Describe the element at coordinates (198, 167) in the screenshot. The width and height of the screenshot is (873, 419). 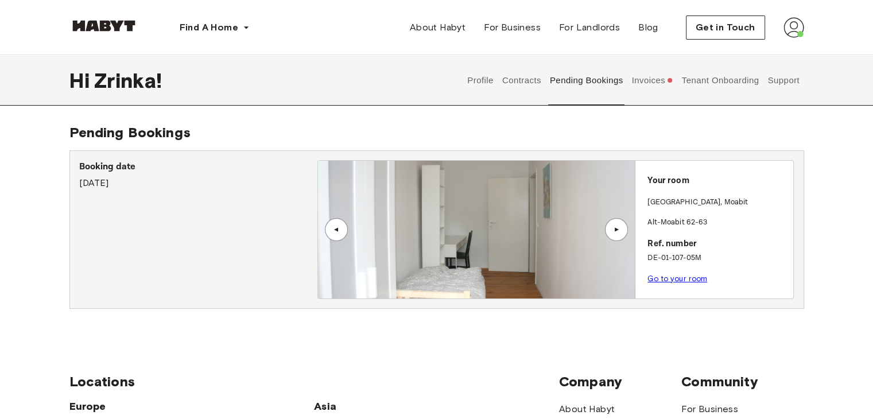
I see `p: Booking date` at that location.